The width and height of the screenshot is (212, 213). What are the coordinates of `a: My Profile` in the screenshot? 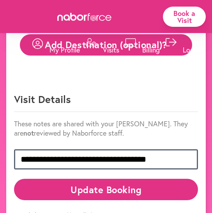 It's located at (56, 50).